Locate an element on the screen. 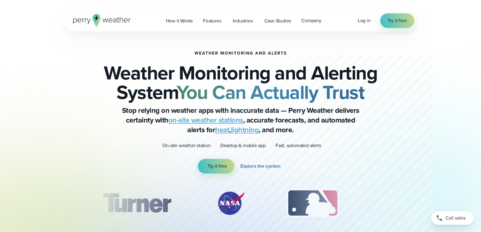 The width and height of the screenshot is (481, 232). span: Log in is located at coordinates (364, 20).